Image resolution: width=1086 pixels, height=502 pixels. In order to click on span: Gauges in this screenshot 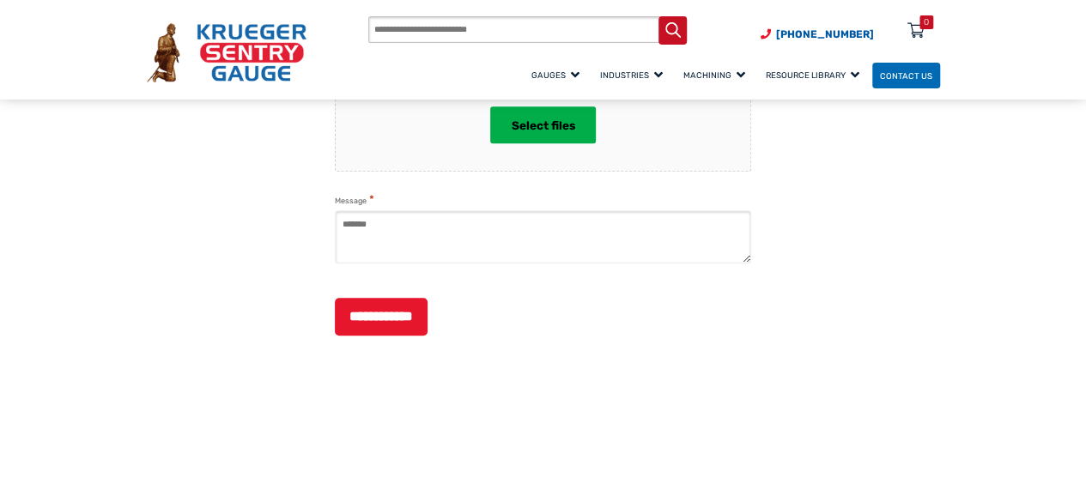, I will do `click(556, 75)`.